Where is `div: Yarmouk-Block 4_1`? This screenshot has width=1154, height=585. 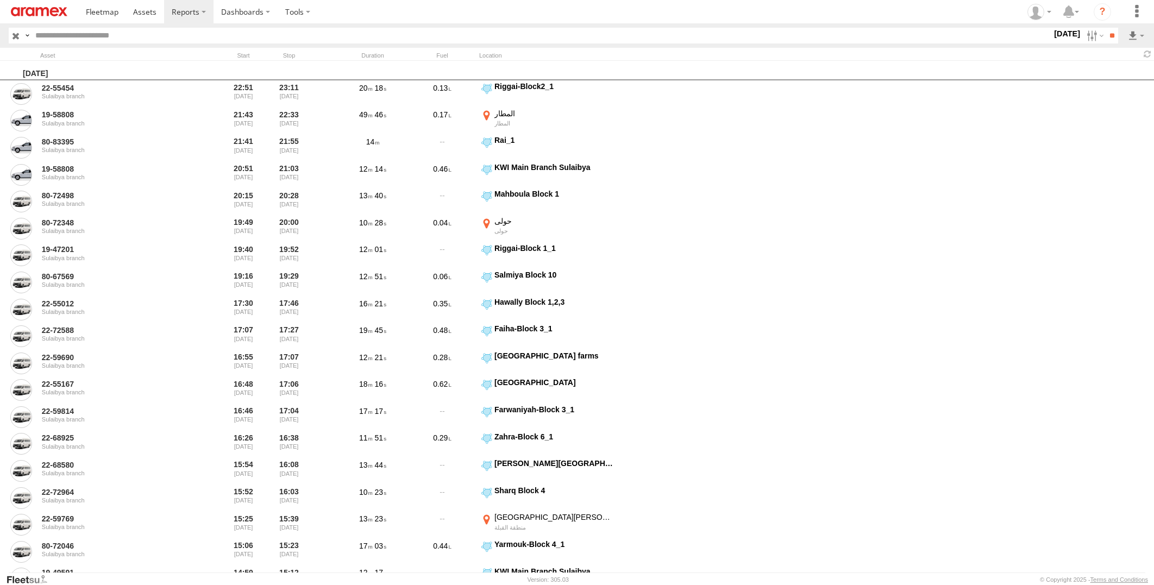
div: Yarmouk-Block 4_1 is located at coordinates (554, 544).